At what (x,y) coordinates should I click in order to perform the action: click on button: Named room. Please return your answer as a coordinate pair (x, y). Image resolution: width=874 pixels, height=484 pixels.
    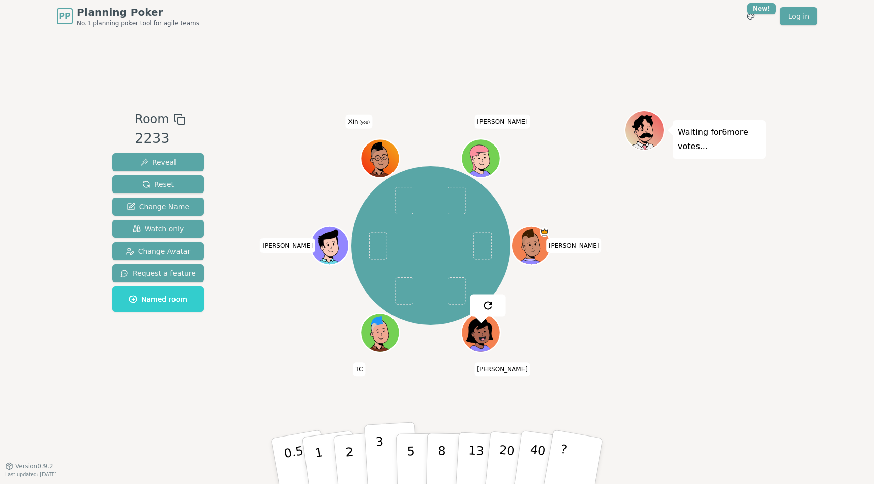
    Looking at the image, I should click on (158, 299).